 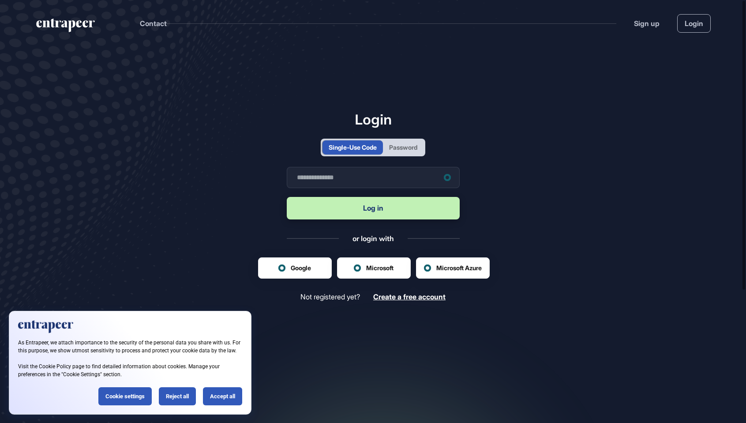 What do you see at coordinates (373, 119) in the screenshot?
I see `h1: Login` at bounding box center [373, 119].